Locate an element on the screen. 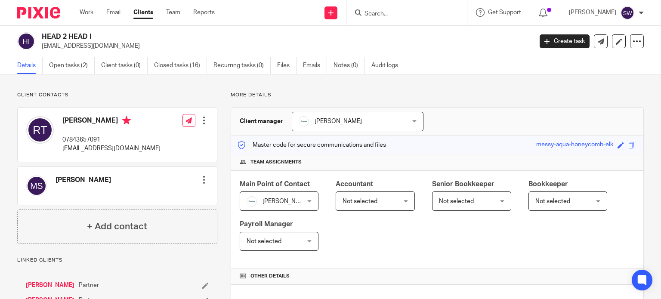  span: Senior Bookkeeper is located at coordinates (463, 184).